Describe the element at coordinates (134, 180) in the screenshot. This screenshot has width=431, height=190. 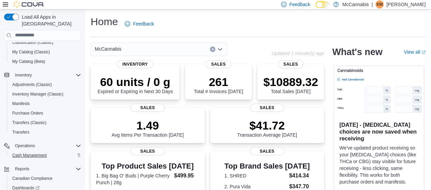
I see `dt: 1. Big Bag O' Buds | Purple Cherry Punch | 28g` at that location.